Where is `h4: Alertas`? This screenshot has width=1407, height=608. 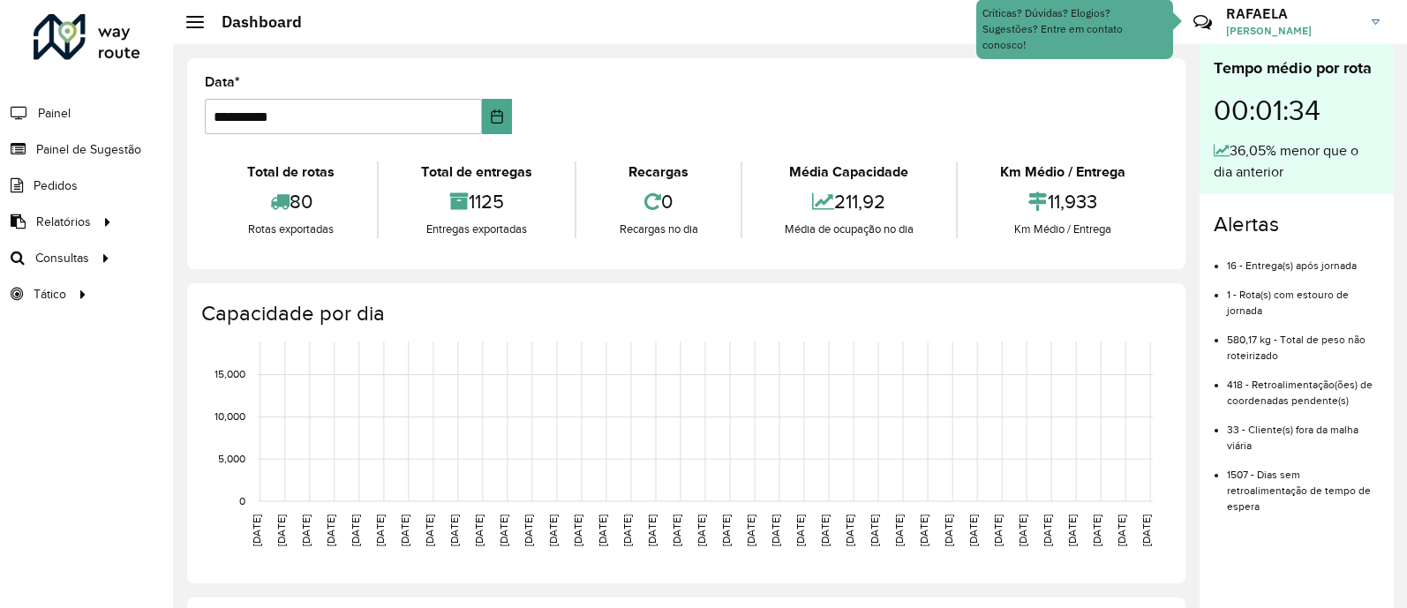 h4: Alertas is located at coordinates (1297, 224).